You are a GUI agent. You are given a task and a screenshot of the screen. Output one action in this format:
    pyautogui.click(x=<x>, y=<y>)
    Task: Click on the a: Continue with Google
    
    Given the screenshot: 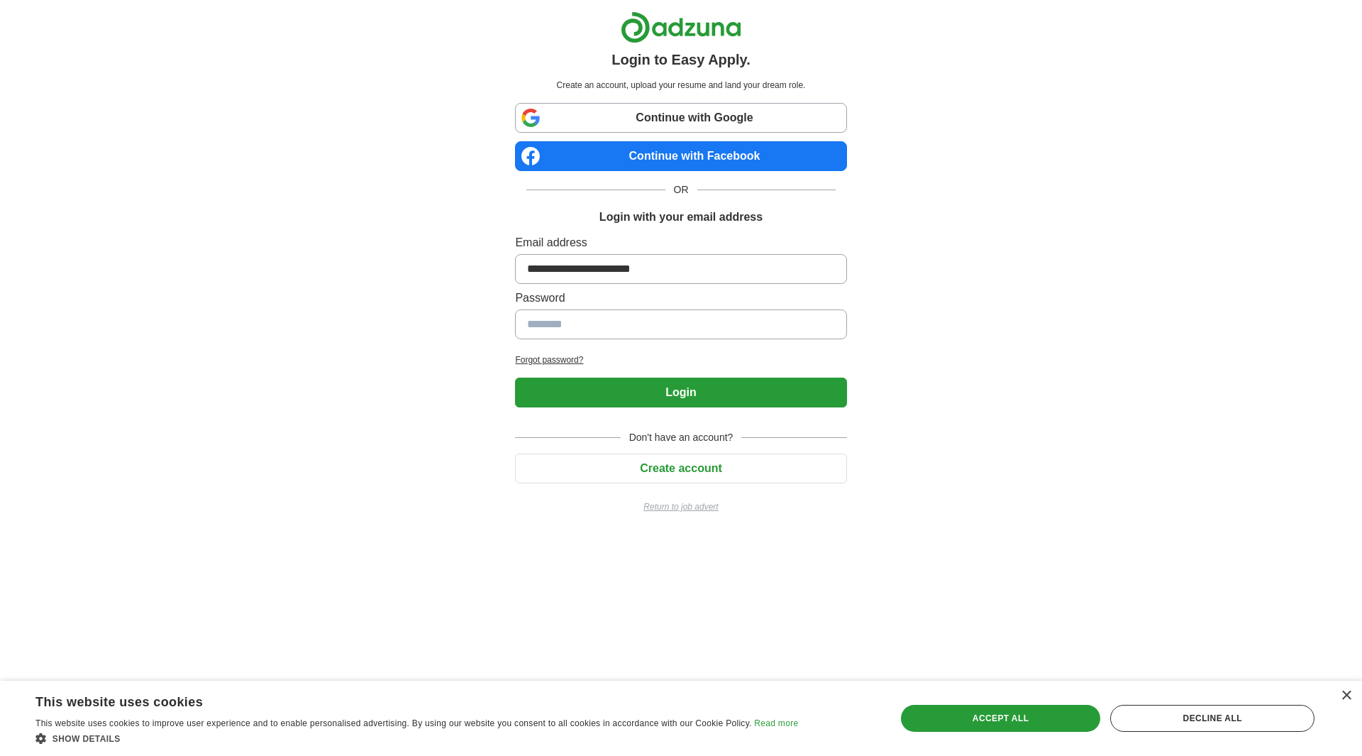 What is the action you would take?
    pyautogui.click(x=680, y=118)
    